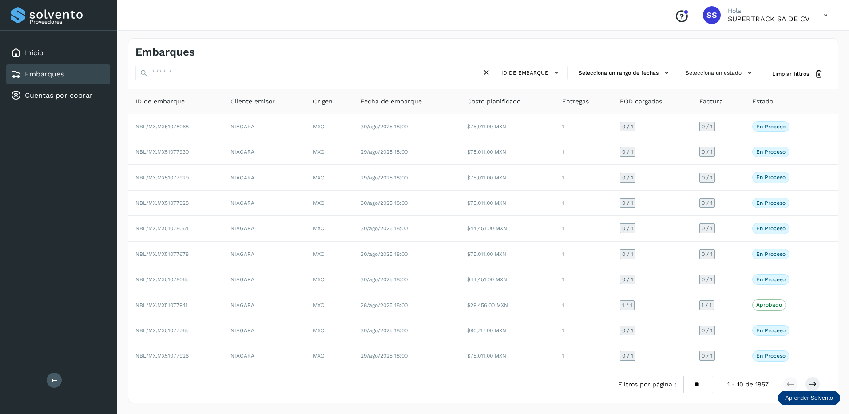  I want to click on span: NBL/MX.MX51077765, so click(162, 330).